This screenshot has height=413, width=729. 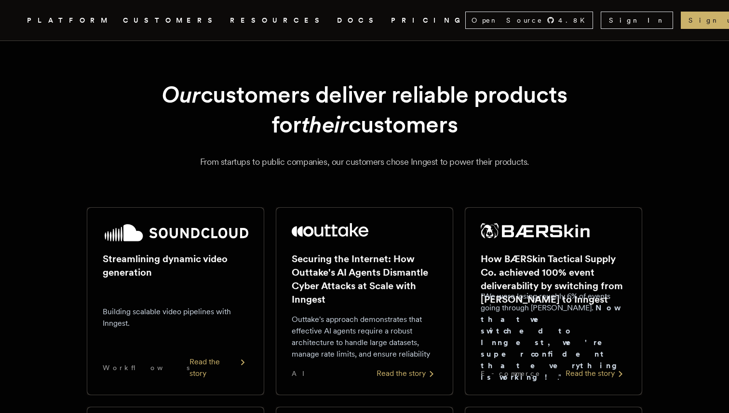 I want to click on em: Our, so click(x=181, y=94).